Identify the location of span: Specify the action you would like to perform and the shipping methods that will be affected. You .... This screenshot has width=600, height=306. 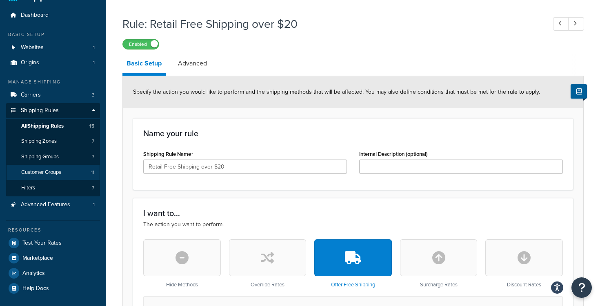
(337, 92).